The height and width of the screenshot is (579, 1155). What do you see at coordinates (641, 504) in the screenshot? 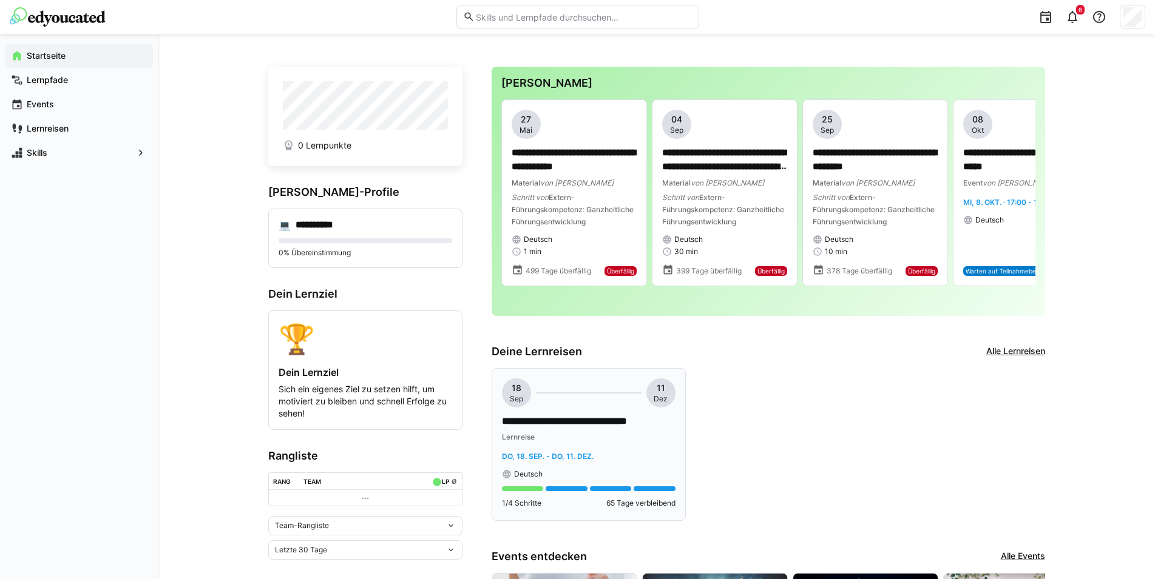
I see `p: 65 Tage verbleibend` at bounding box center [641, 504].